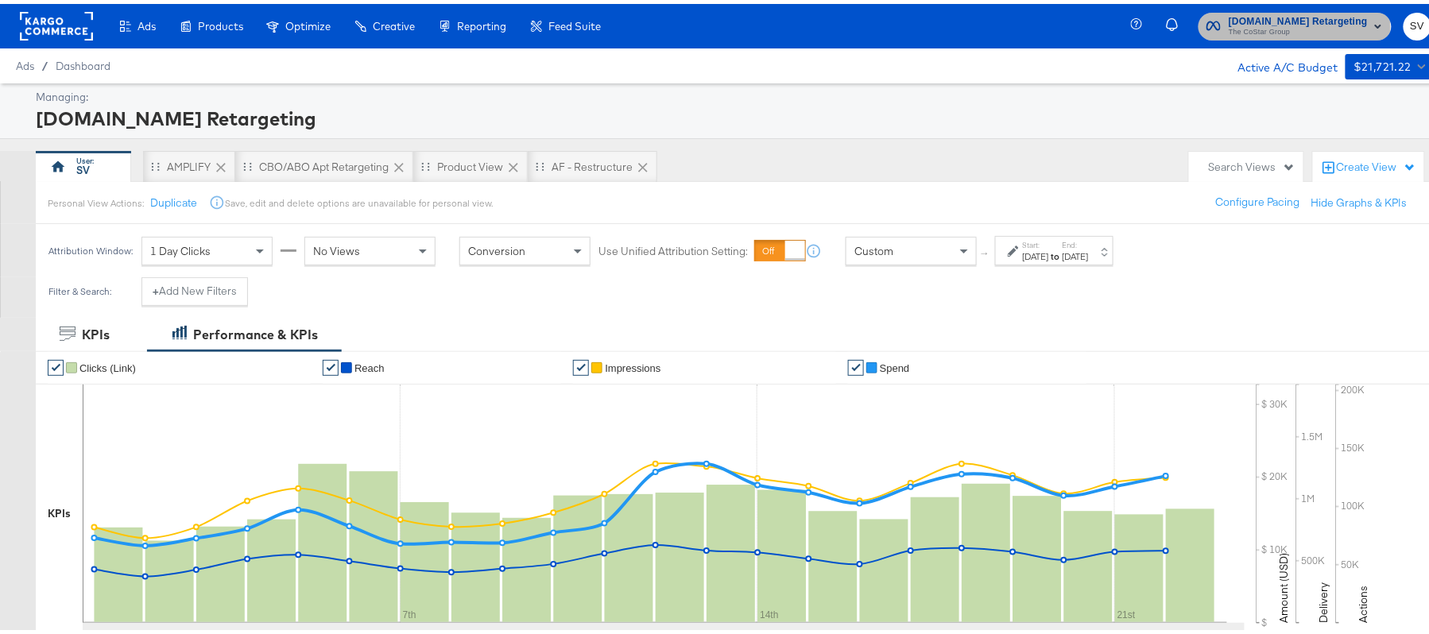  What do you see at coordinates (470, 163) in the screenshot?
I see `div: Product View` at bounding box center [470, 163].